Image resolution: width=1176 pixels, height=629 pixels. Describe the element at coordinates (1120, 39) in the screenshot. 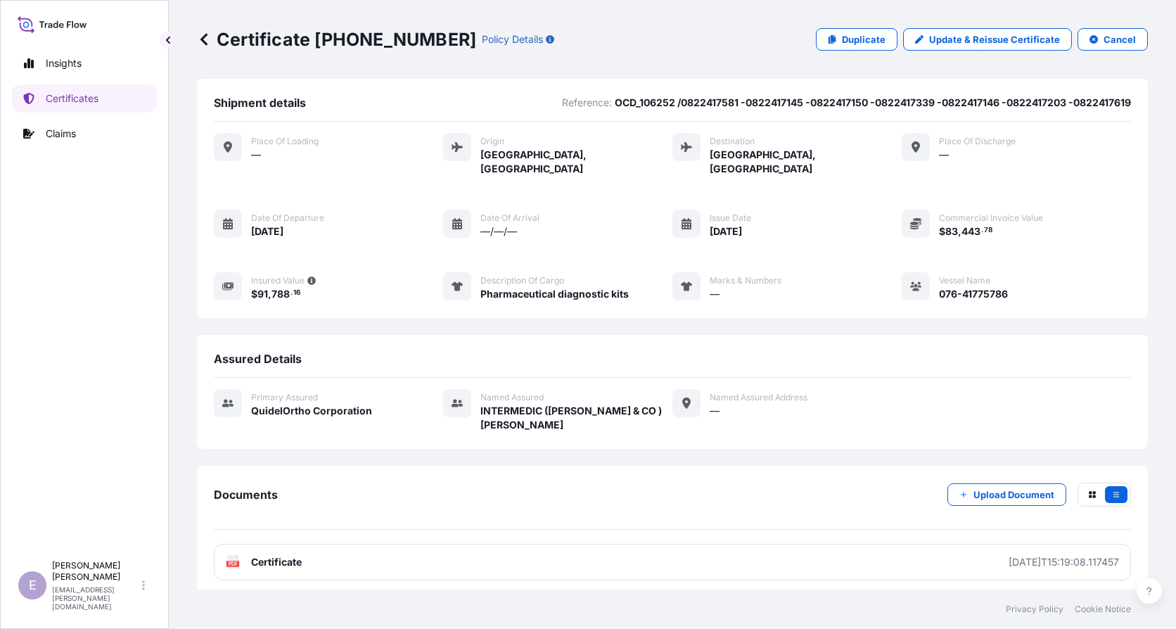

I see `p: Cancel` at that location.